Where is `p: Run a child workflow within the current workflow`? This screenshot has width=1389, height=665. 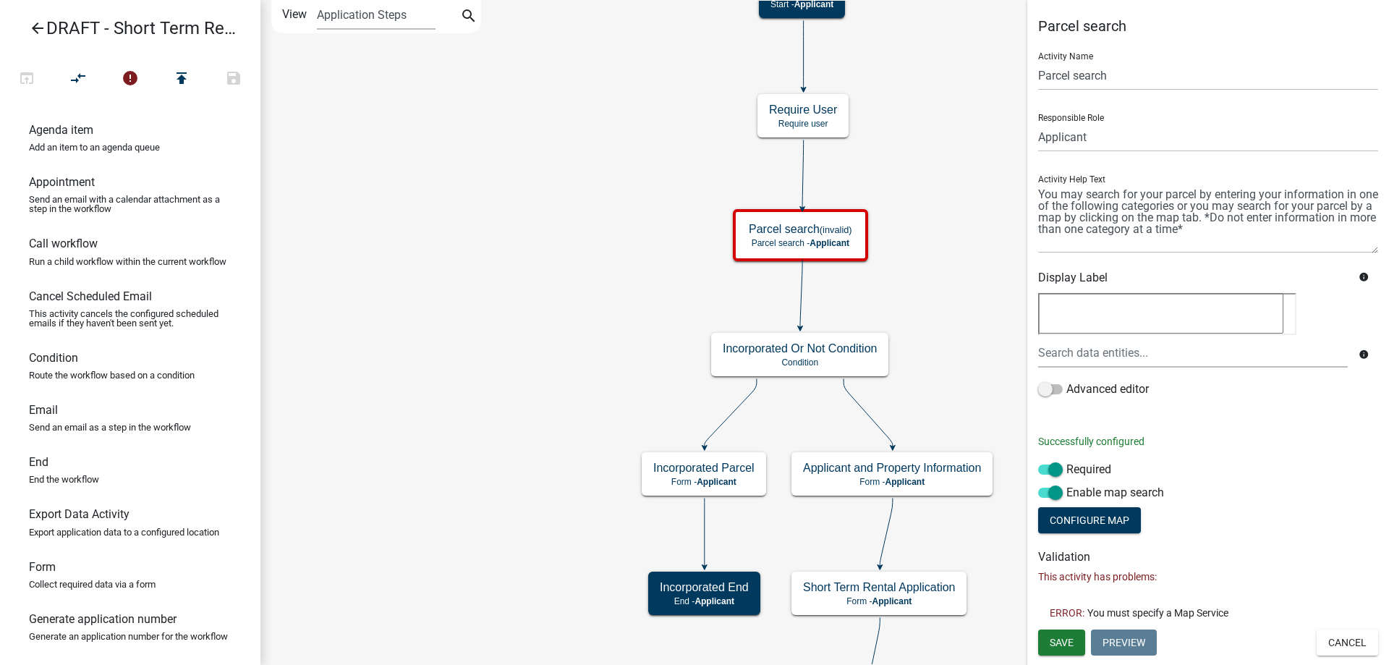 p: Run a child workflow within the current workflow is located at coordinates (127, 261).